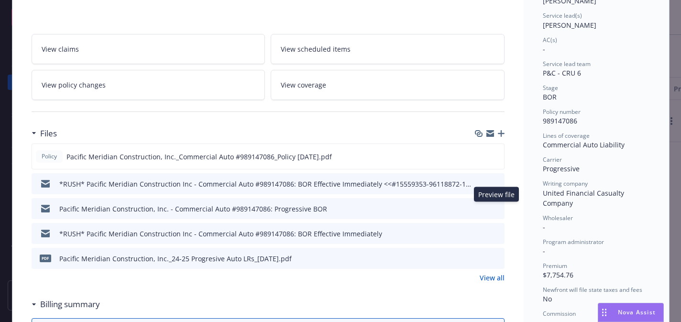 The height and width of the screenshot is (322, 681). What do you see at coordinates (266, 184) in the screenshot?
I see `div: *RUSH* Pacific Meridian Construction Inc - Commercial Auto #989147086: BOR Effective Immediately ...` at bounding box center [266, 184].